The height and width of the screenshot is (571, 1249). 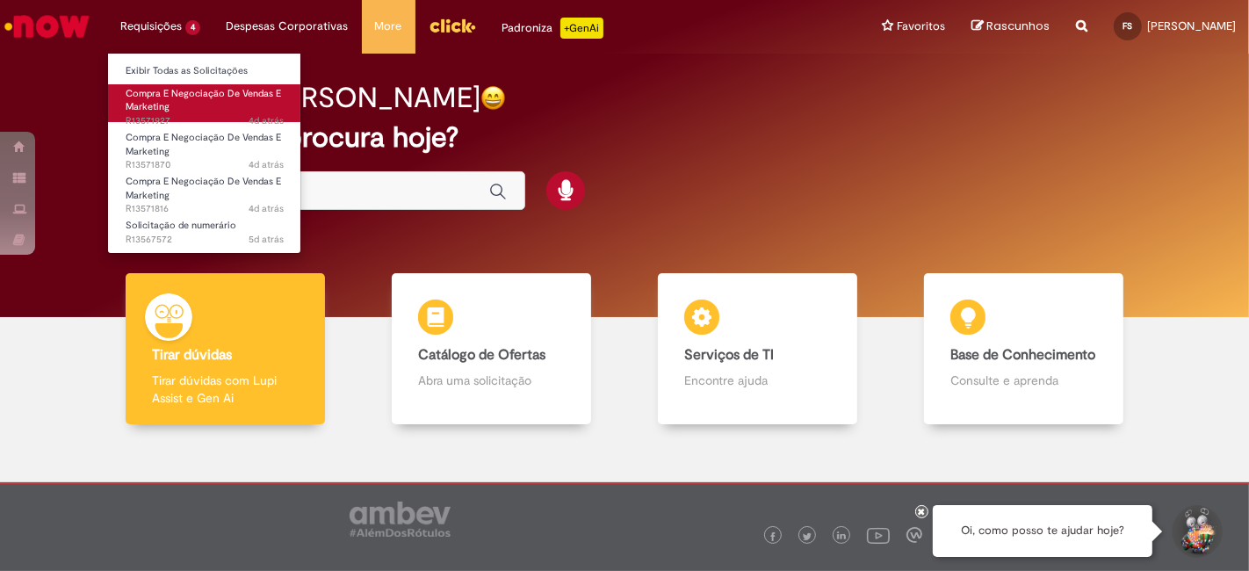 What do you see at coordinates (205, 147) in the screenshot?
I see `a: Aberto R13571870 : Compra E Negociação De Vendas E Marketing` at bounding box center [205, 147].